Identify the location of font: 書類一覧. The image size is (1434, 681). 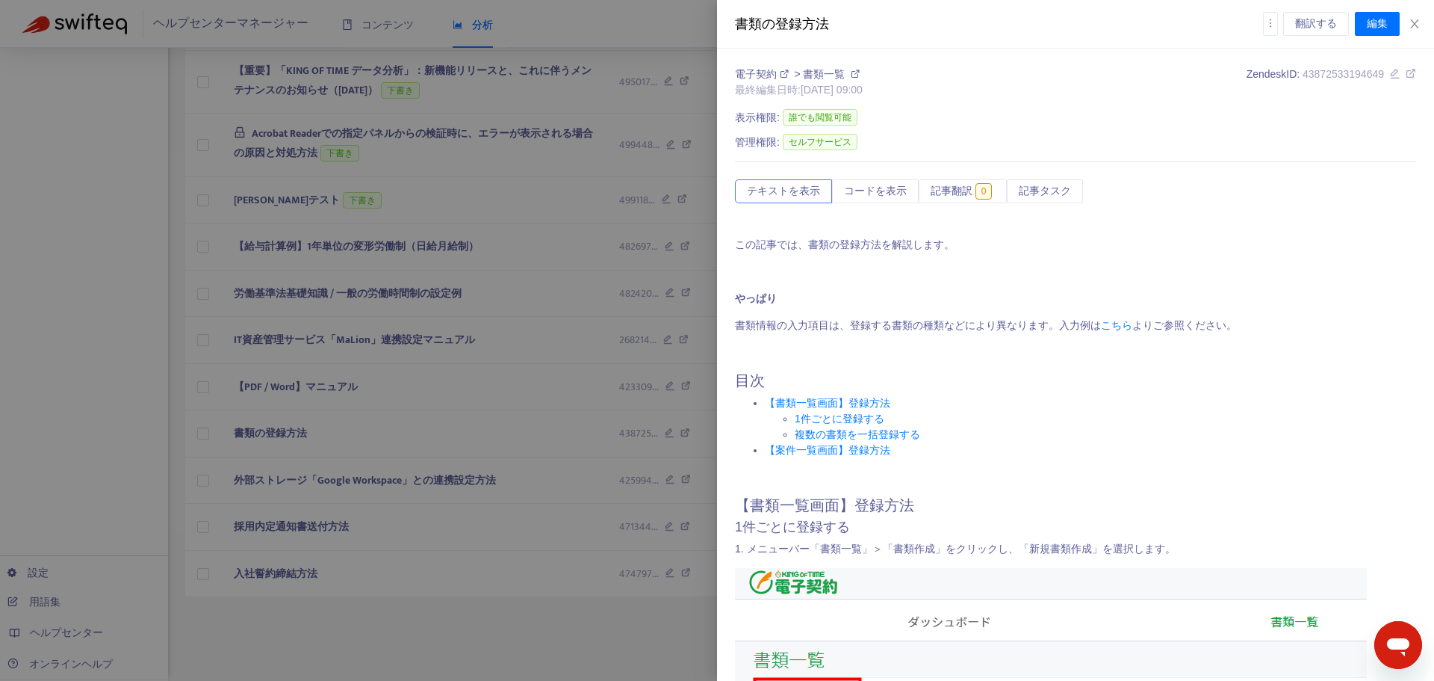
(824, 74).